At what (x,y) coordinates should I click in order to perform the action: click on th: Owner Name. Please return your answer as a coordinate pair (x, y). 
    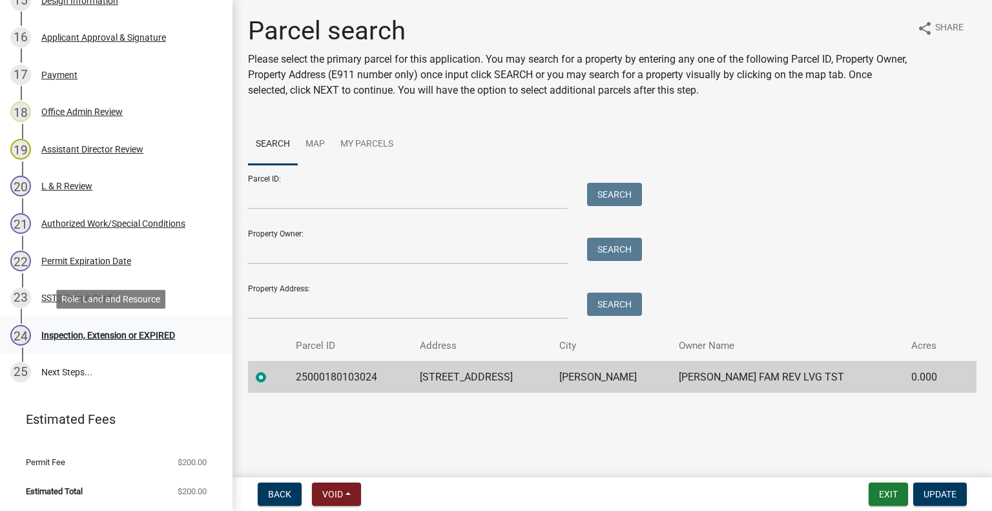
    Looking at the image, I should click on (787, 345).